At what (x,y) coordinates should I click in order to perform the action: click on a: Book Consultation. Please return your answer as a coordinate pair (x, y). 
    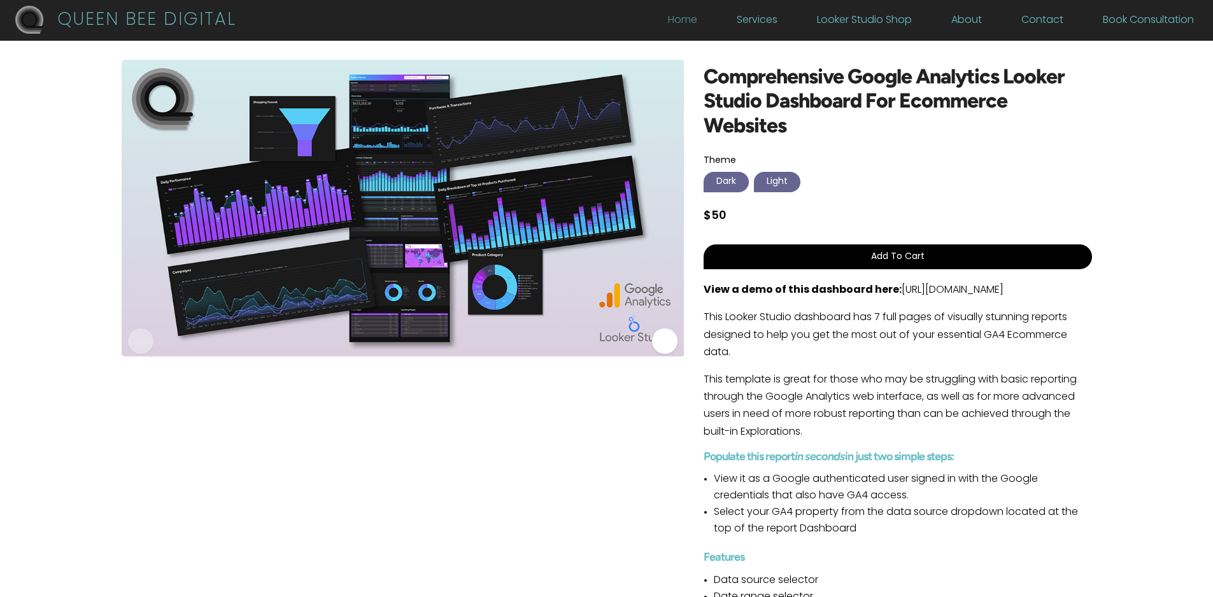
    Looking at the image, I should click on (1148, 23).